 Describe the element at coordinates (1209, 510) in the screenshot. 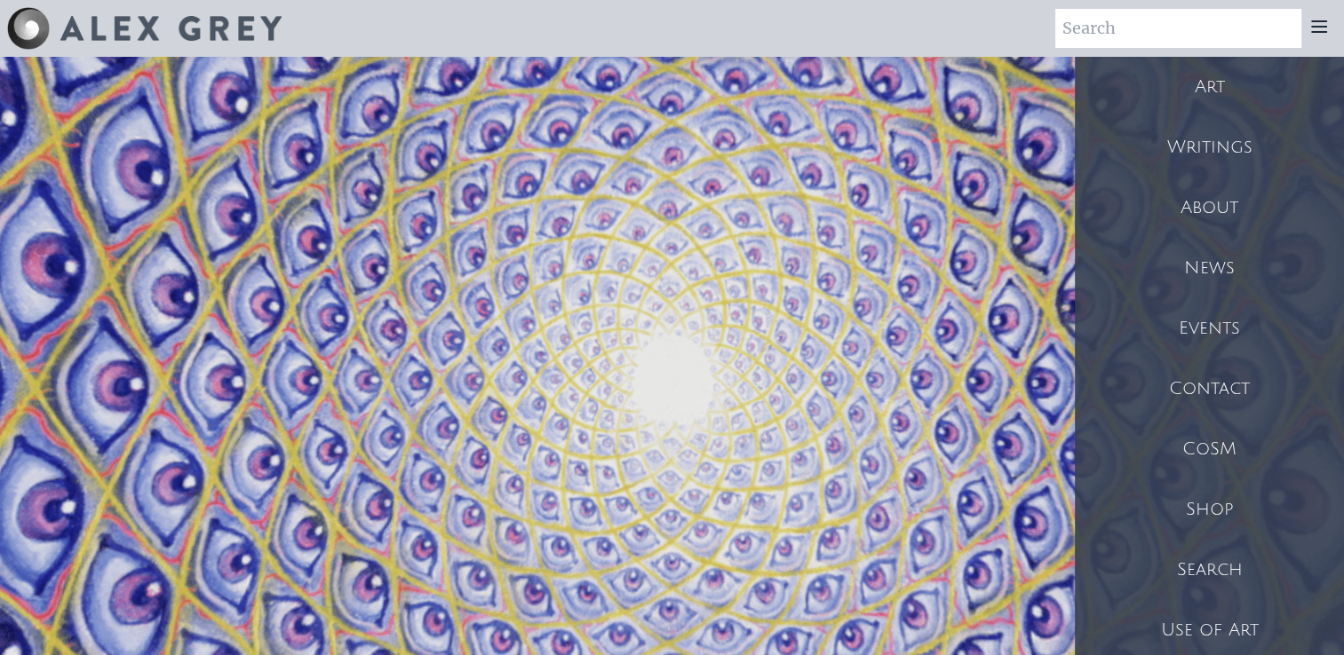

I see `a: Shop` at that location.